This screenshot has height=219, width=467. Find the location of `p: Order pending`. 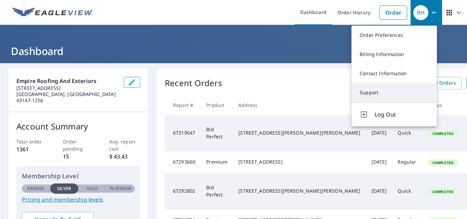

p: Order pending is located at coordinates (78, 145).